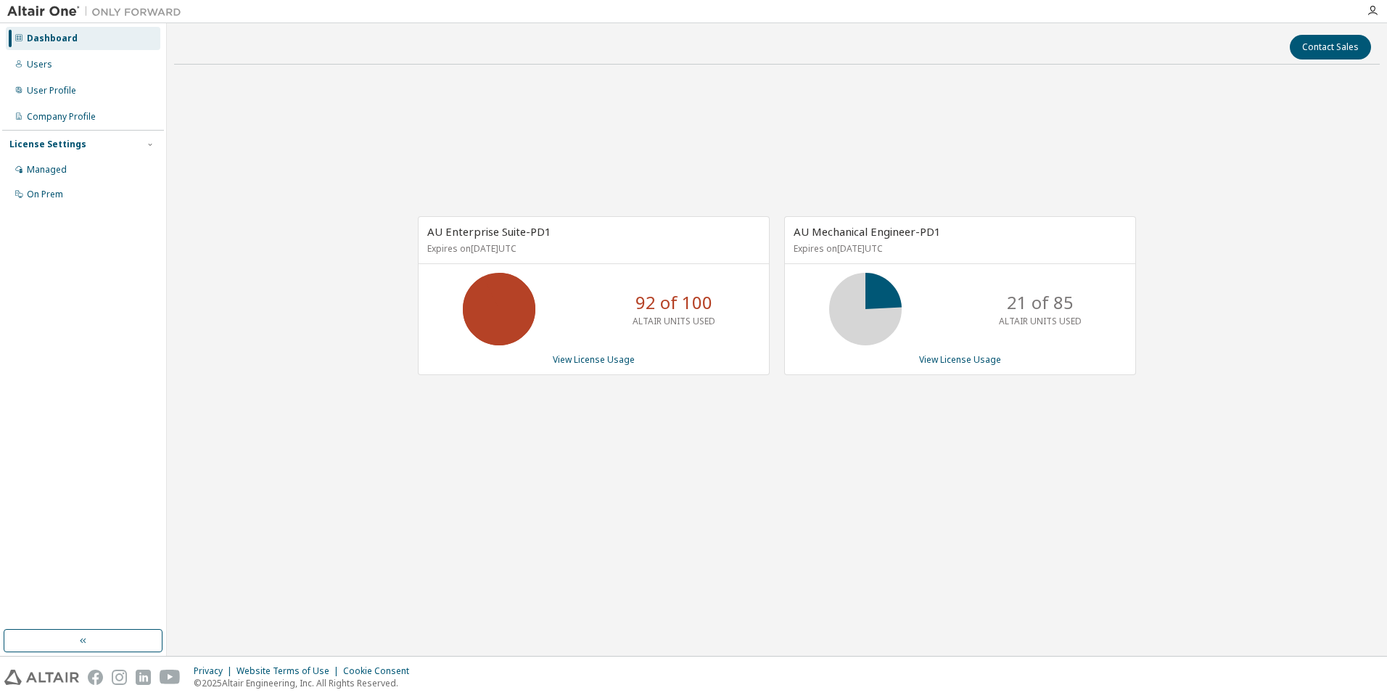 The width and height of the screenshot is (1387, 698). I want to click on div: Company Profile, so click(61, 117).